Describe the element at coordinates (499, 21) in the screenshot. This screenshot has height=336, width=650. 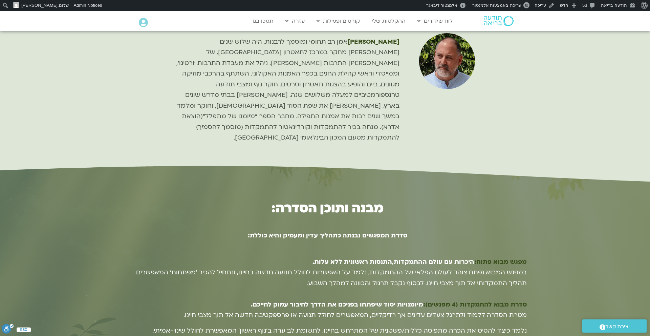
I see `img: תודעה בריאה` at that location.